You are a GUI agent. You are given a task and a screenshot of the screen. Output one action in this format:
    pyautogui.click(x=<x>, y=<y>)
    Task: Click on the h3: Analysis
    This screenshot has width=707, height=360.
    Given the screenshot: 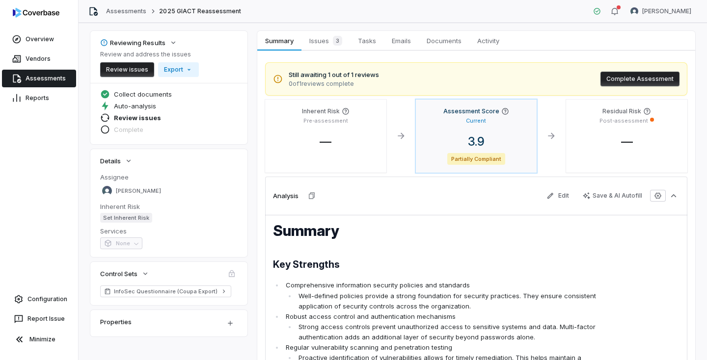 What is the action you would take?
    pyautogui.click(x=286, y=196)
    